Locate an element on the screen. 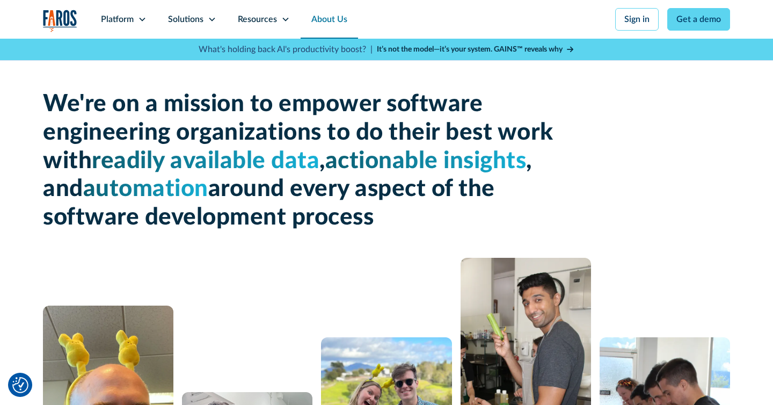 The image size is (773, 405). span: automation is located at coordinates (145, 189).